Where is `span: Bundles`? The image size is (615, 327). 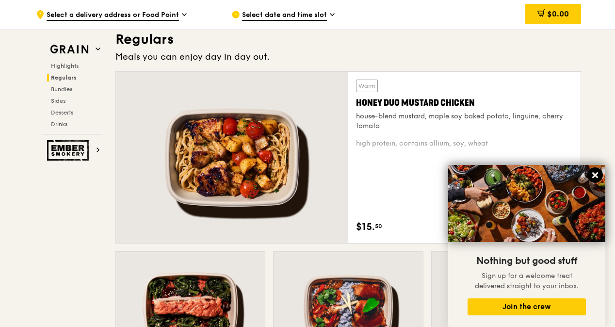 span: Bundles is located at coordinates (62, 89).